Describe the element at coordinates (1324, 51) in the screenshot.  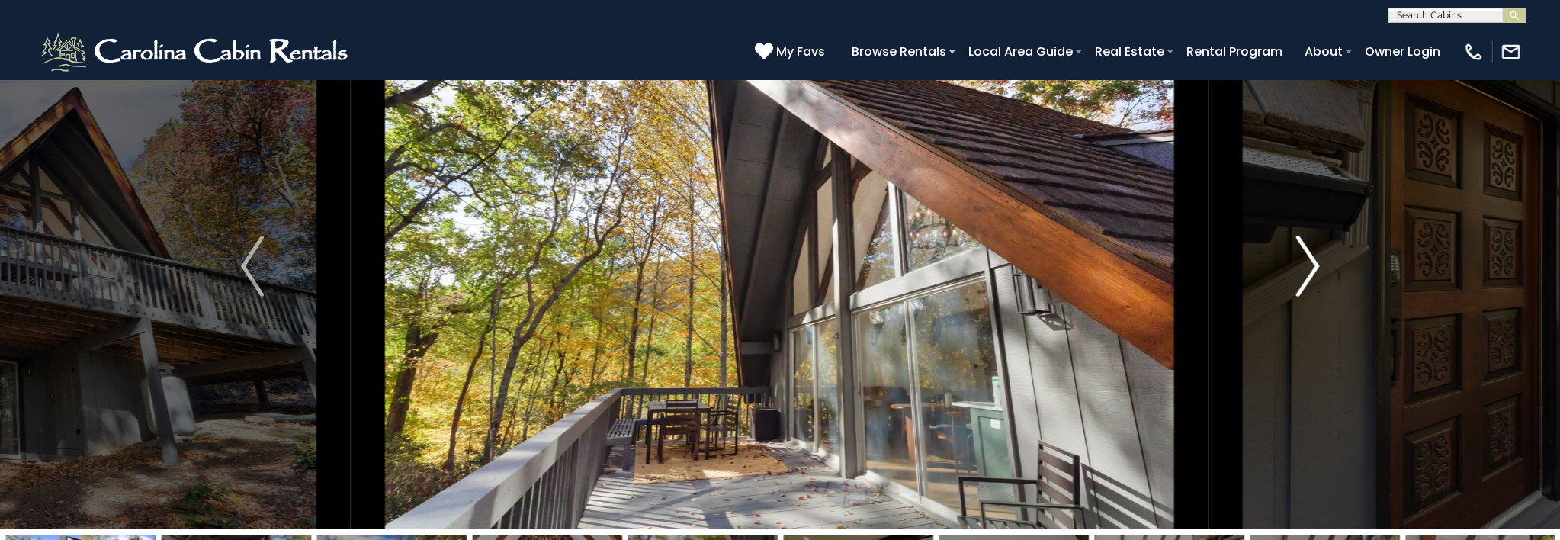
I see `a: About` at that location.